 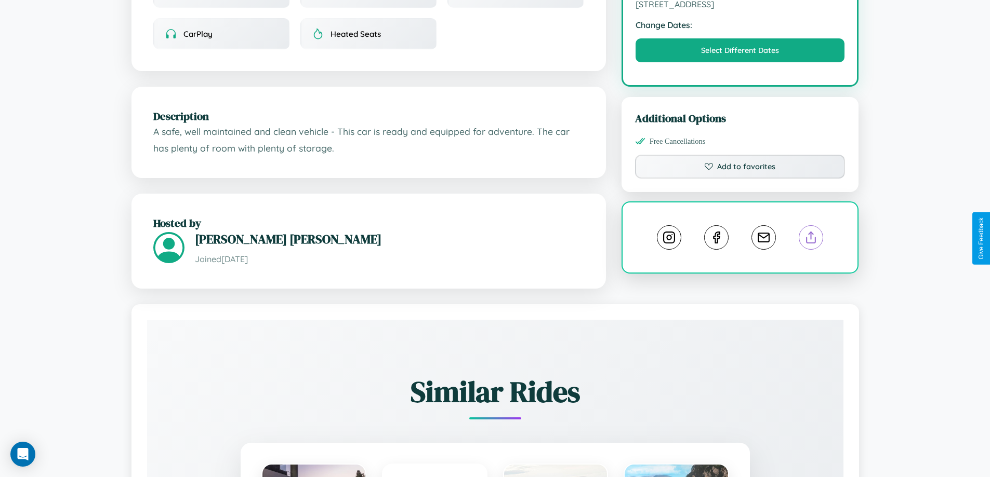 What do you see at coordinates (368, 116) in the screenshot?
I see `h2: Description` at bounding box center [368, 116].